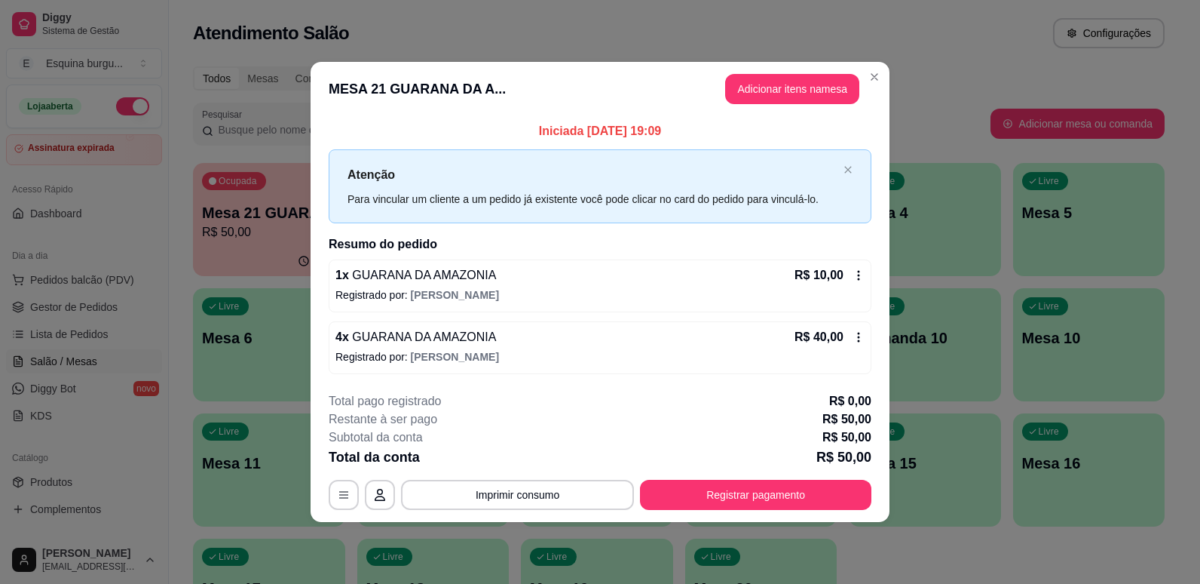 Image resolution: width=1200 pixels, height=584 pixels. What do you see at coordinates (819, 337) in the screenshot?
I see `p: R$ 40,00` at bounding box center [819, 337].